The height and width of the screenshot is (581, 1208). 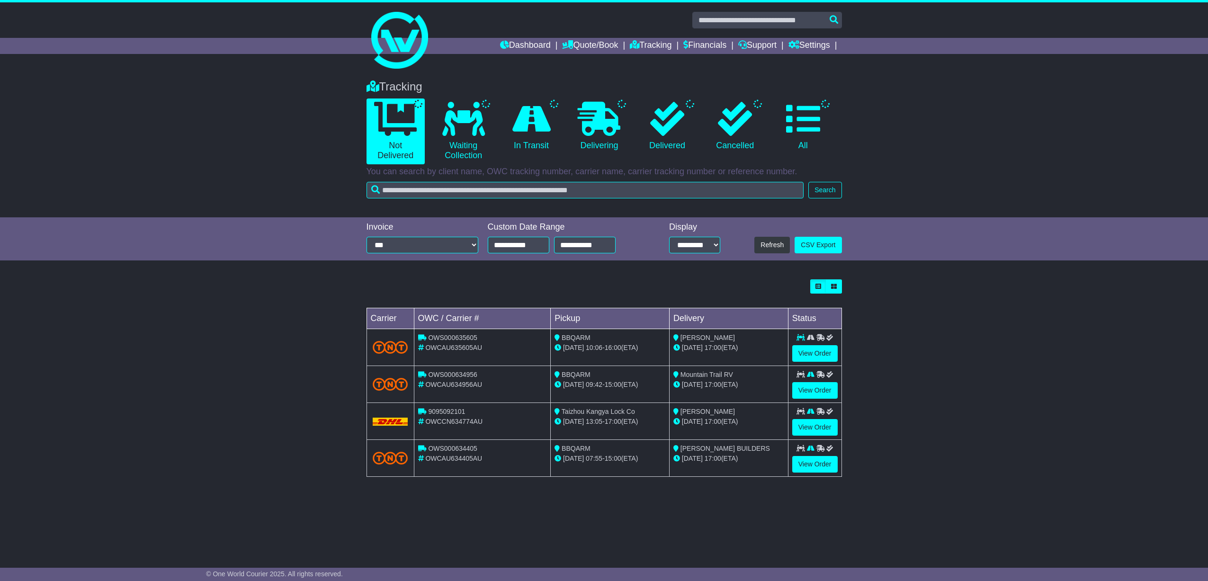 What do you see at coordinates (594, 422) in the screenshot?
I see `span: 13:05` at bounding box center [594, 422].